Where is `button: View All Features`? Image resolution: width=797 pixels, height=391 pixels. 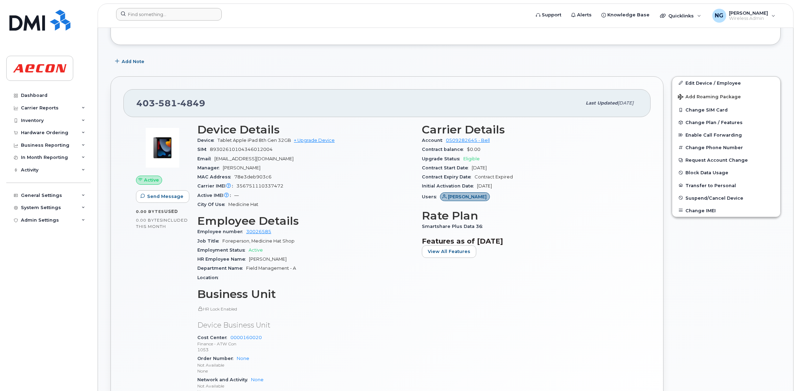 button: View All Features is located at coordinates (449, 252).